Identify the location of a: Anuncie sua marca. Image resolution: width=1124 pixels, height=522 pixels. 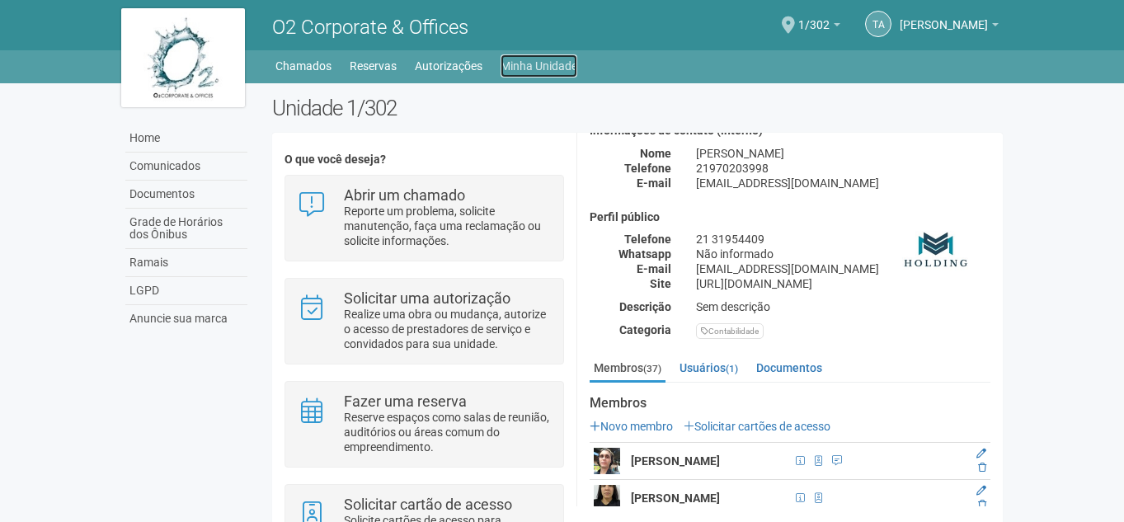
(186, 318).